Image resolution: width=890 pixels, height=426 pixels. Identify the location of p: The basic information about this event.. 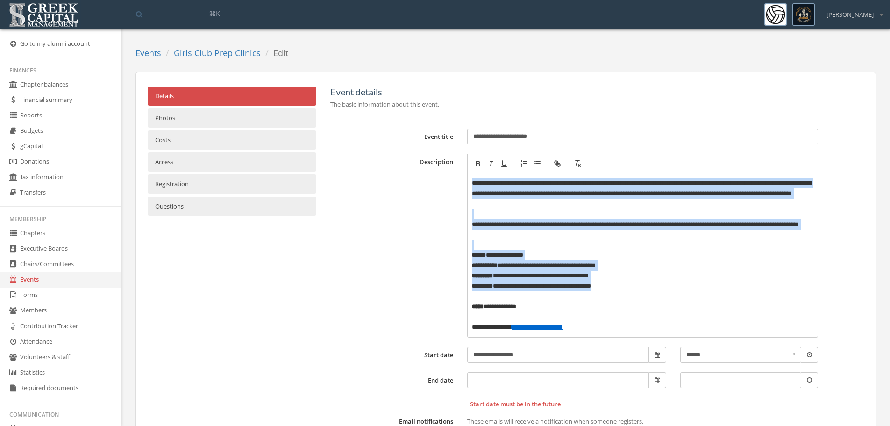
(597, 104).